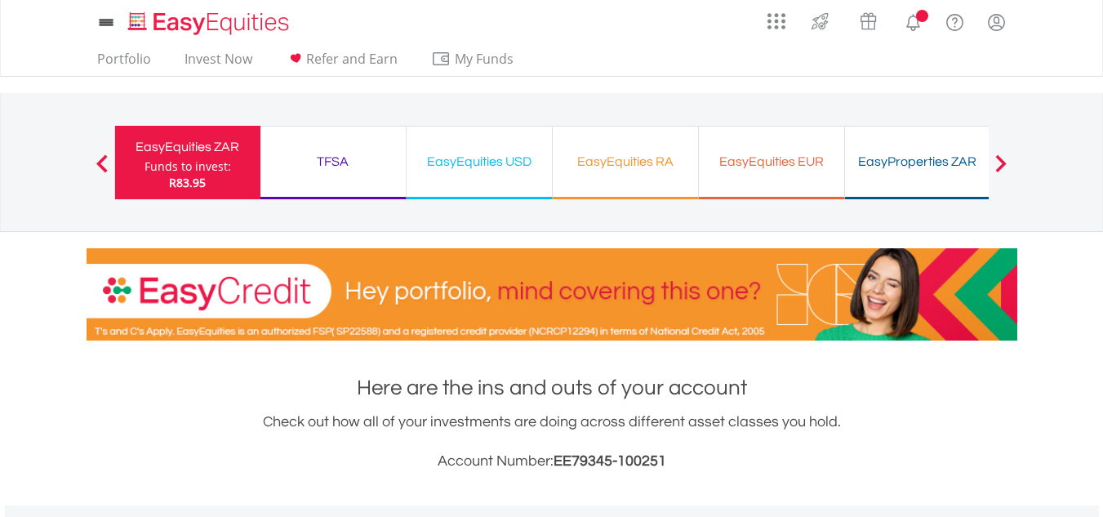  Describe the element at coordinates (333, 162) in the screenshot. I see `div: TFSA` at that location.